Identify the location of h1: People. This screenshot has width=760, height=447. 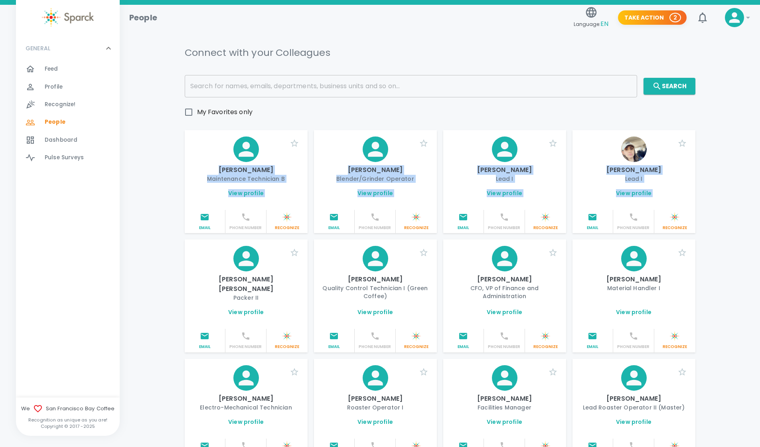
(143, 18).